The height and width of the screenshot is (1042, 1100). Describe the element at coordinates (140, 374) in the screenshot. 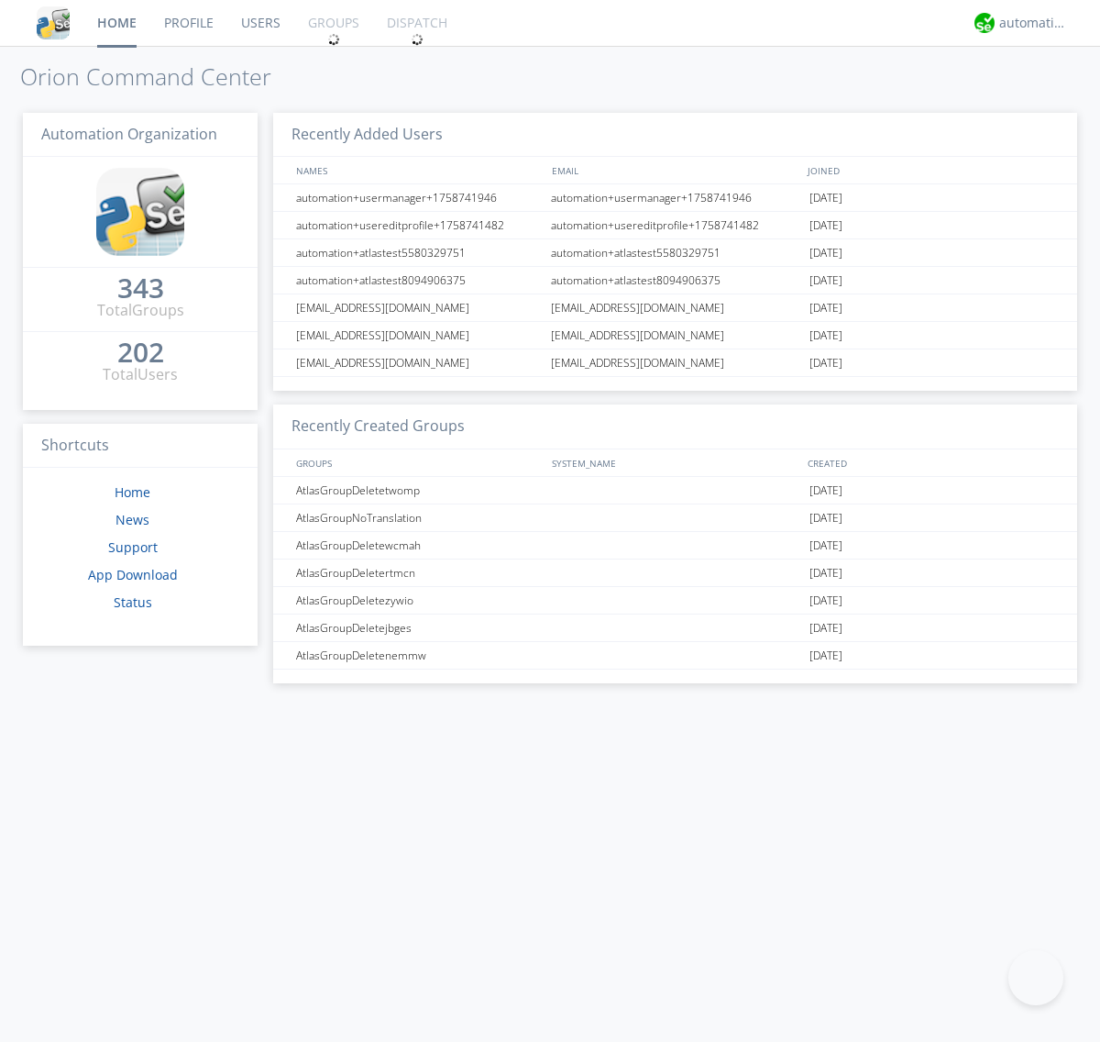

I see `div: Total Users` at that location.